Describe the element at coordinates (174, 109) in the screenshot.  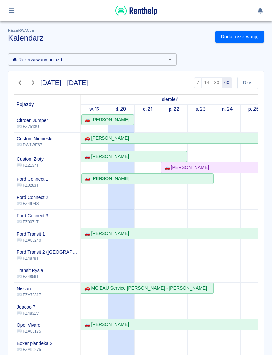
I see `a: 22 sierpnia 2025` at that location.